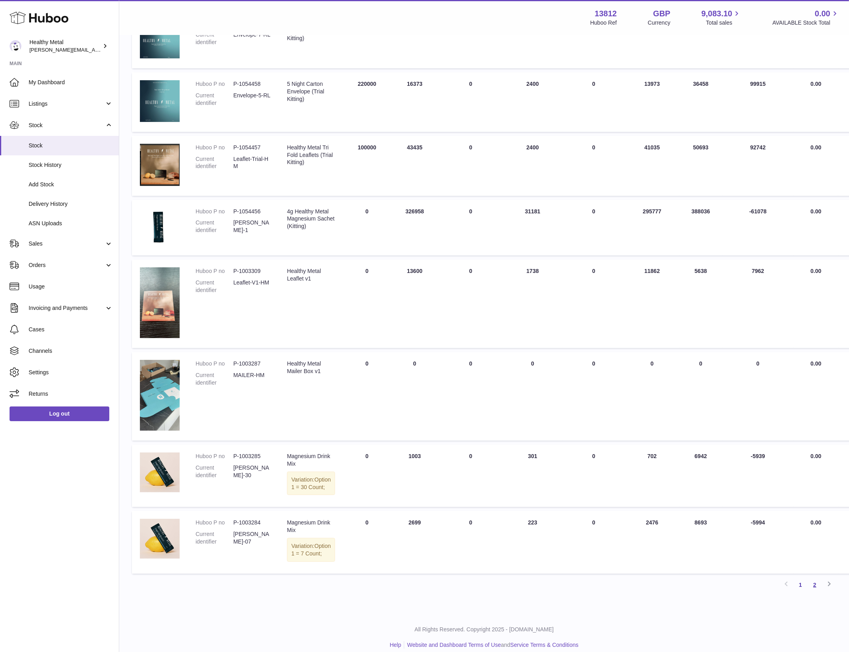 This screenshot has height=652, width=849. Describe the element at coordinates (700, 476) in the screenshot. I see `td: 6942` at that location.